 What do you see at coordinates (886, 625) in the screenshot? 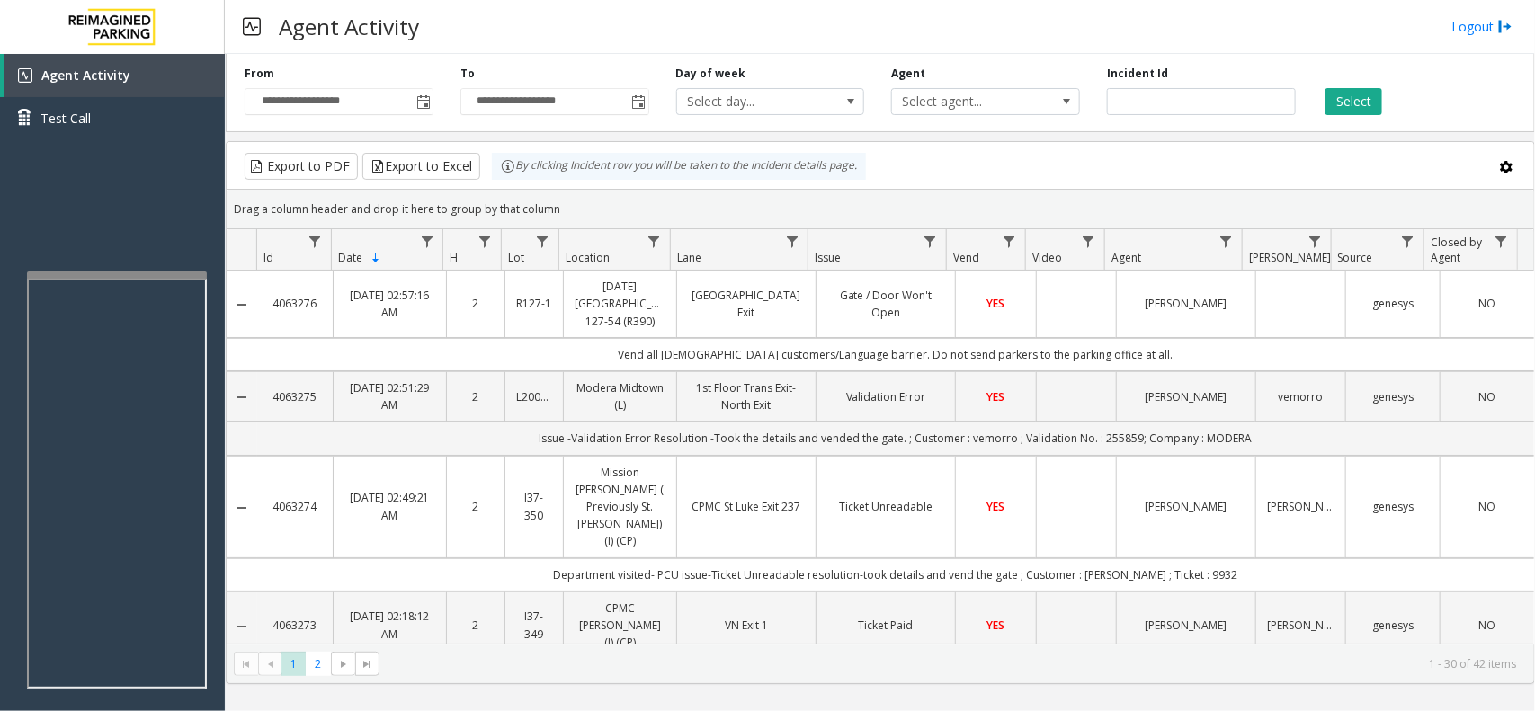
I see `a: Ticket Paid` at bounding box center [886, 625].